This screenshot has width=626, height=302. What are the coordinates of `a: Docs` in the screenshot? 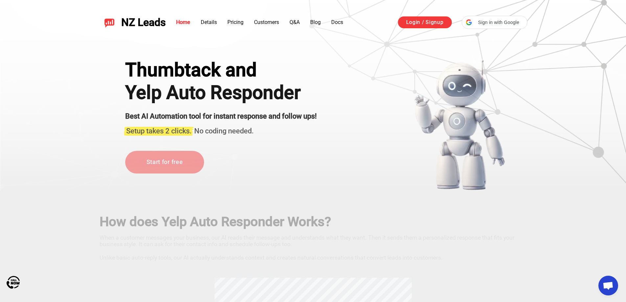 It's located at (337, 22).